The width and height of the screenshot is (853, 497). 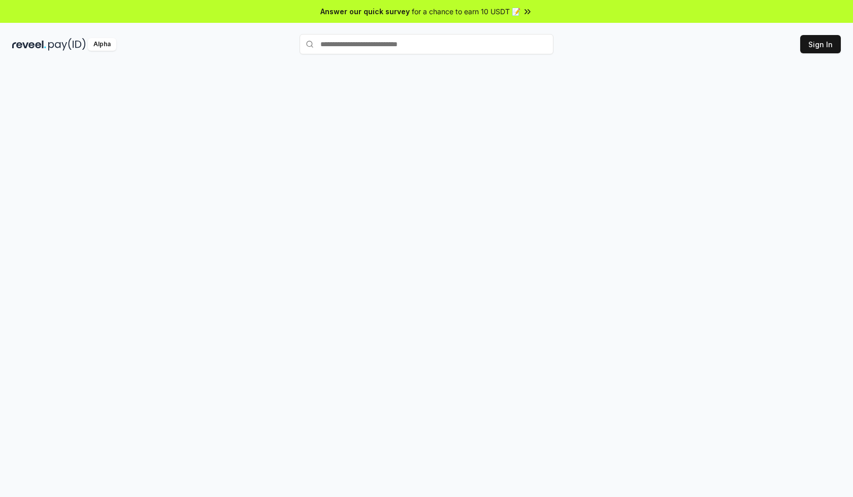 I want to click on span: for a chance to earn 10 USDT 📝, so click(x=466, y=11).